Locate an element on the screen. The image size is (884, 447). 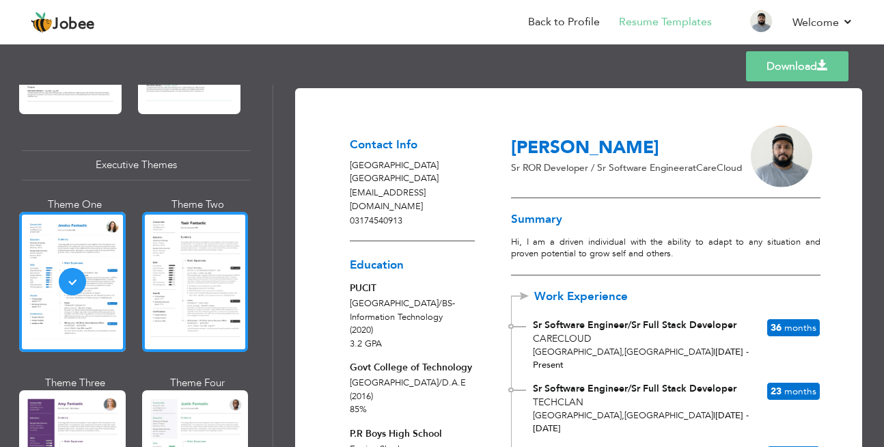
p: Sr ROR Developer / Sr Software Engineer CareCloud is located at coordinates (627, 168).